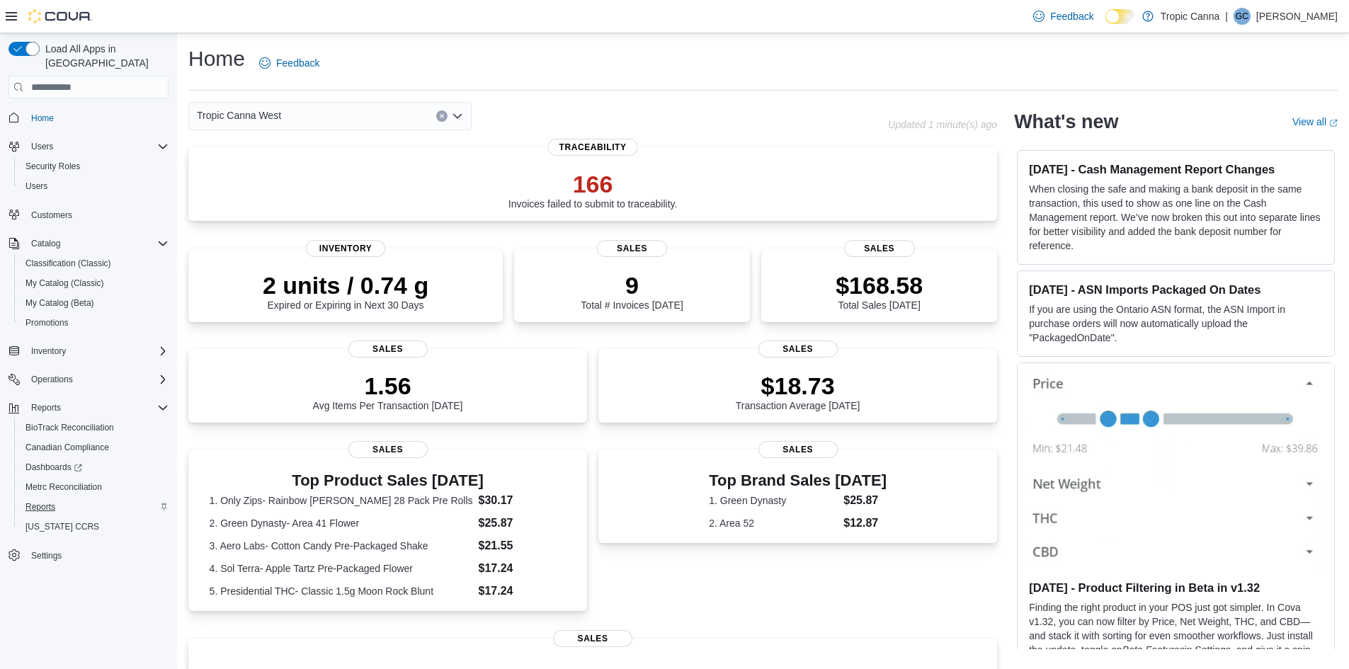 This screenshot has height=669, width=1349. Describe the element at coordinates (59, 303) in the screenshot. I see `a: My Catalog (Beta)` at that location.